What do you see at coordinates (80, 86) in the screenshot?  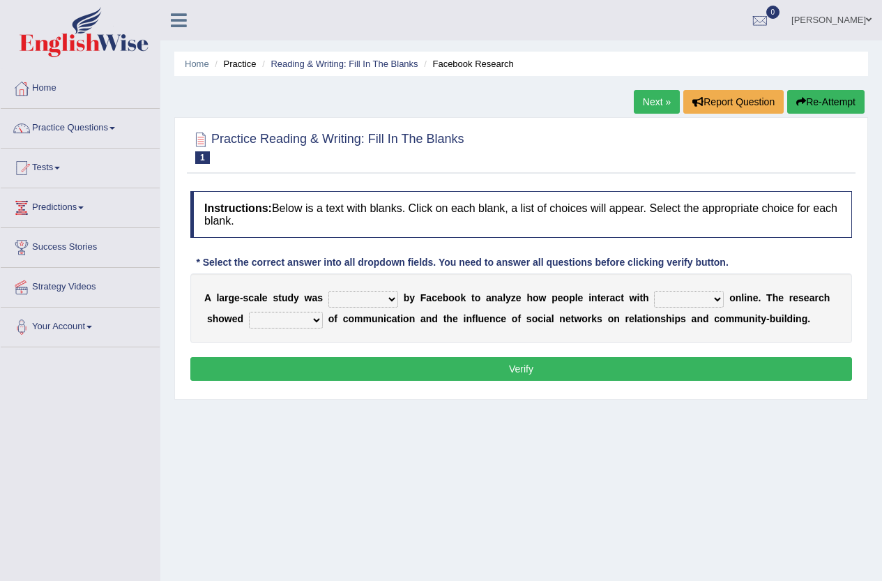 I see `a: Home` at bounding box center [80, 86].